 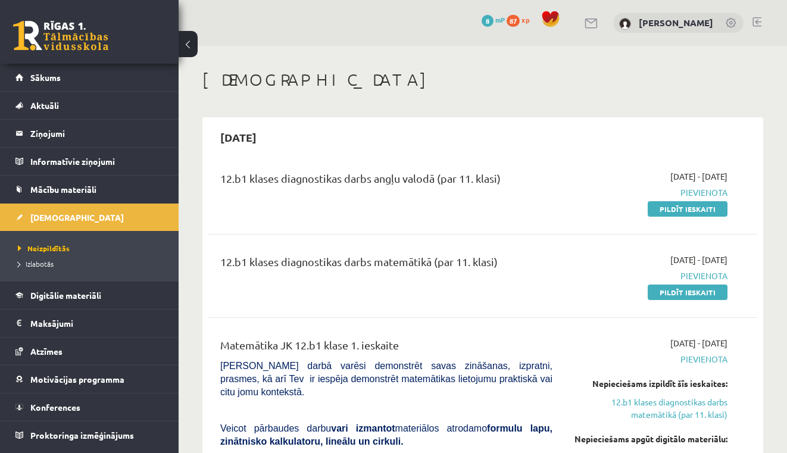 What do you see at coordinates (89, 77) in the screenshot?
I see `a: Sākums` at bounding box center [89, 77].